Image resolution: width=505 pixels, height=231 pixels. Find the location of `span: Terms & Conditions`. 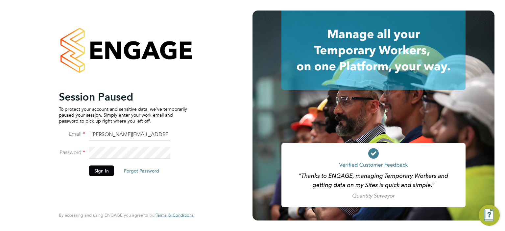

span: Terms & Conditions is located at coordinates (175, 215).